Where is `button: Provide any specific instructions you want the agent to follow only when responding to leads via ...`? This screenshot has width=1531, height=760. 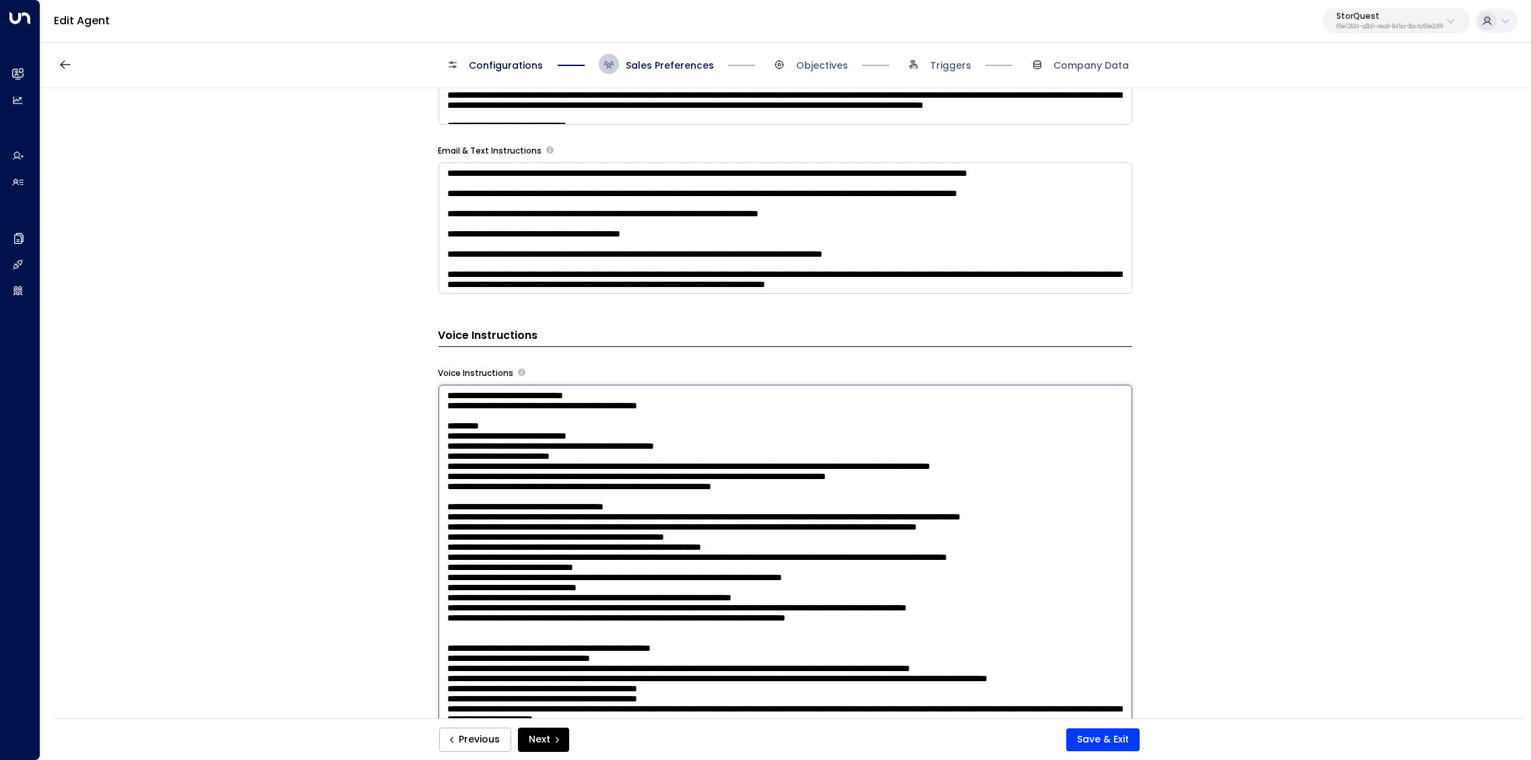 button: Provide any specific instructions you want the agent to follow only when responding to leads via ... is located at coordinates (549, 149).